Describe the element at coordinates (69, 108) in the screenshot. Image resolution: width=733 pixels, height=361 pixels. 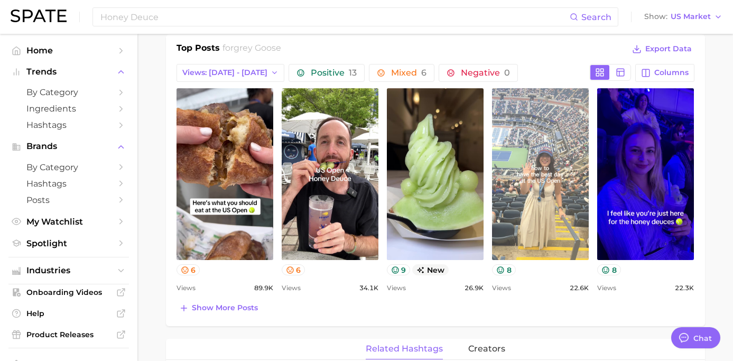
I see `a: Ingredients` at that location.